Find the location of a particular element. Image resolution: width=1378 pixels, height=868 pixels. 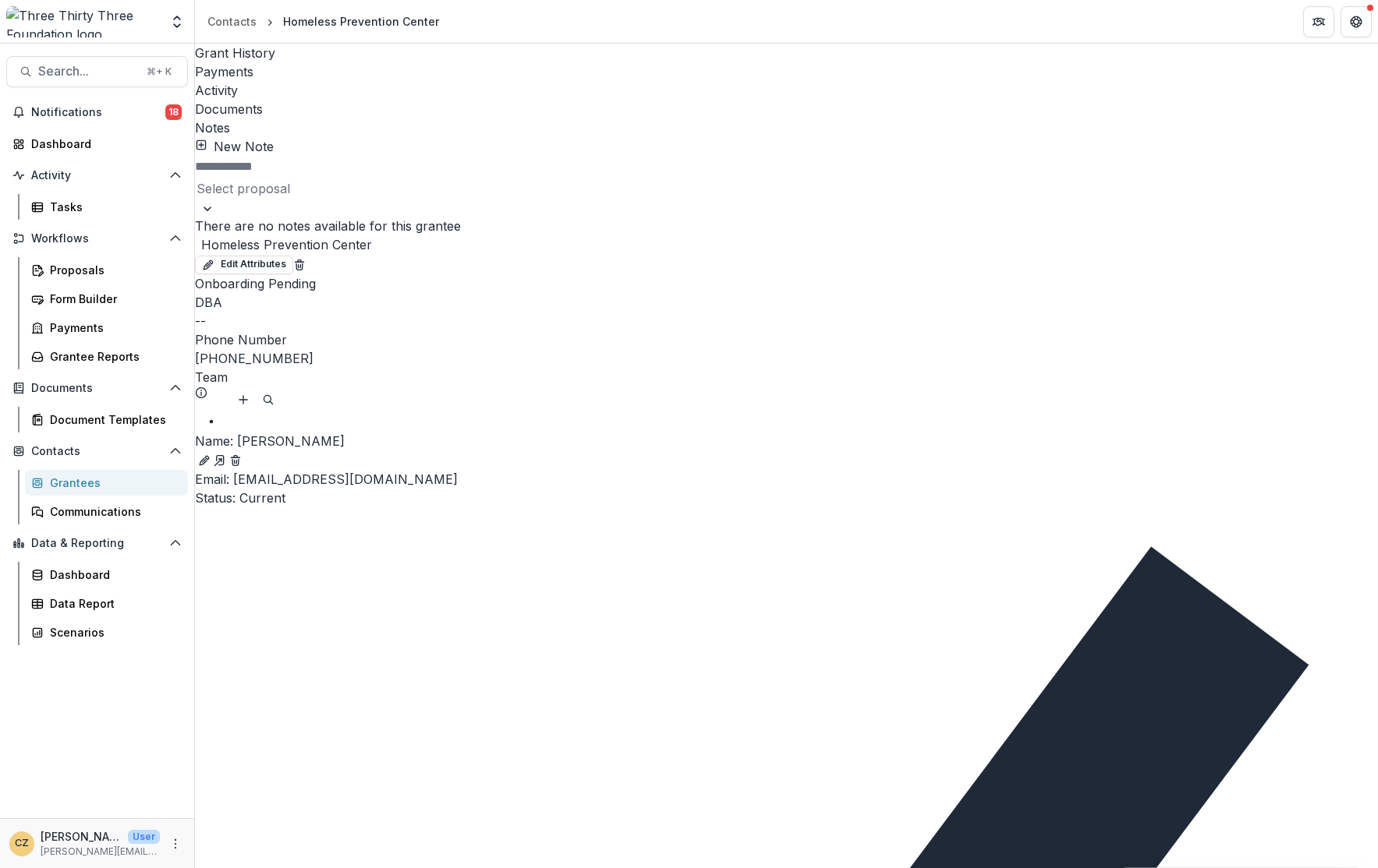

button: Open entity switcher is located at coordinates (177, 21).